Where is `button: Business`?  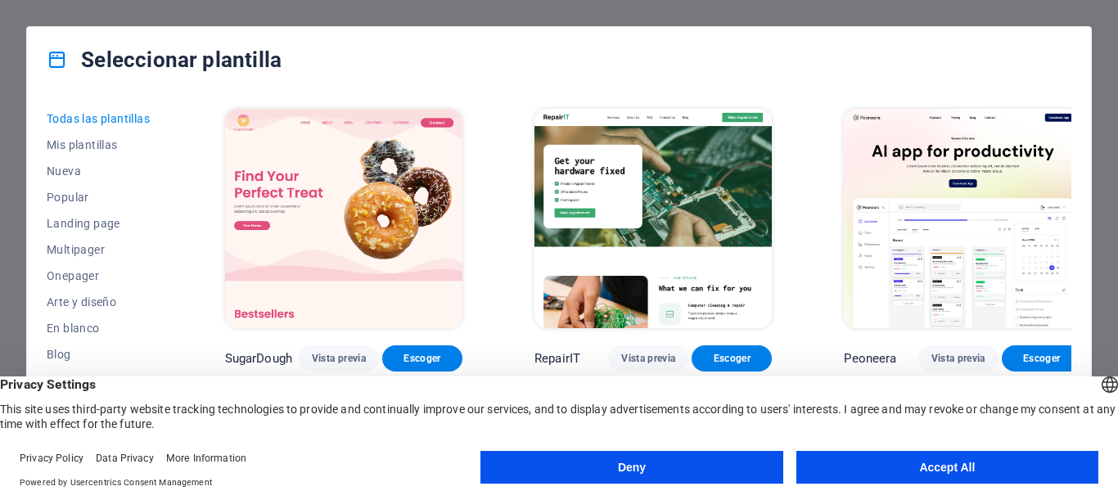 button: Business is located at coordinates (100, 381).